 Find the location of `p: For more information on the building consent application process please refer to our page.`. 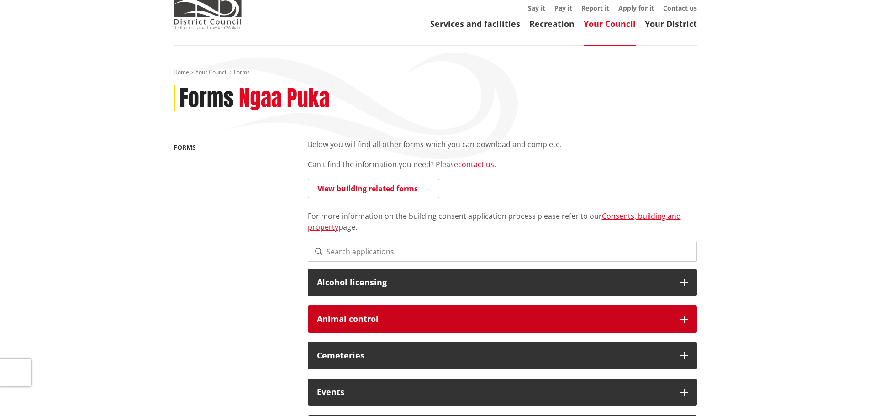

p: For more information on the building consent application process please refer to our page. is located at coordinates (502, 216).